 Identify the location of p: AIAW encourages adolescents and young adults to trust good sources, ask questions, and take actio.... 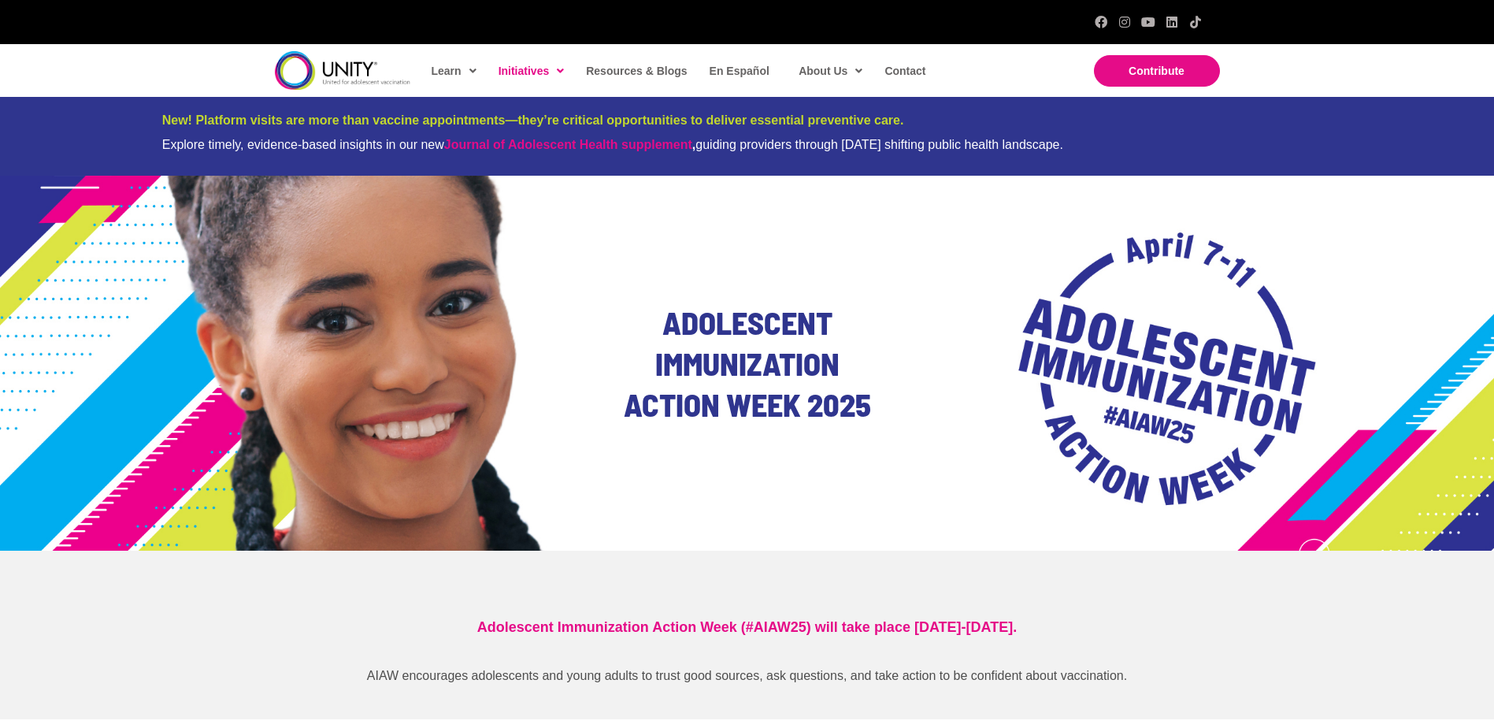
(747, 676).